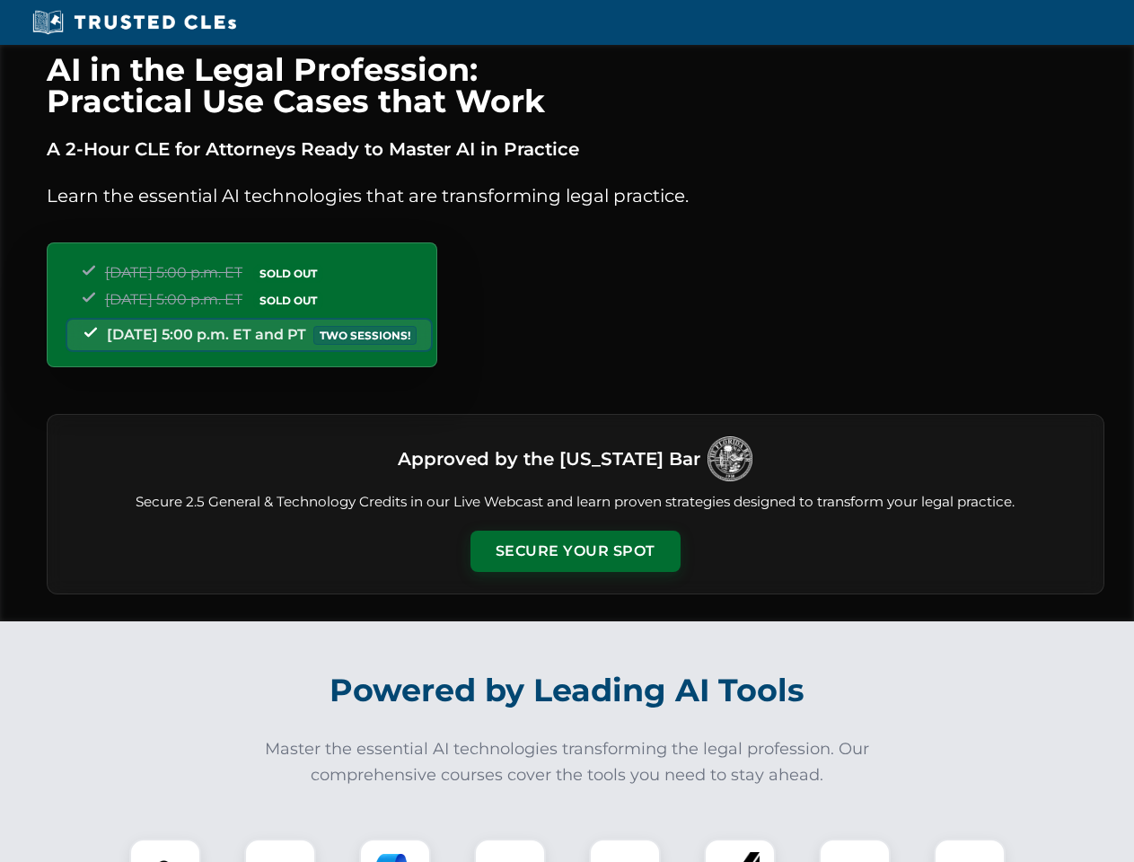  I want to click on button: Secure Your Spot, so click(575, 551).